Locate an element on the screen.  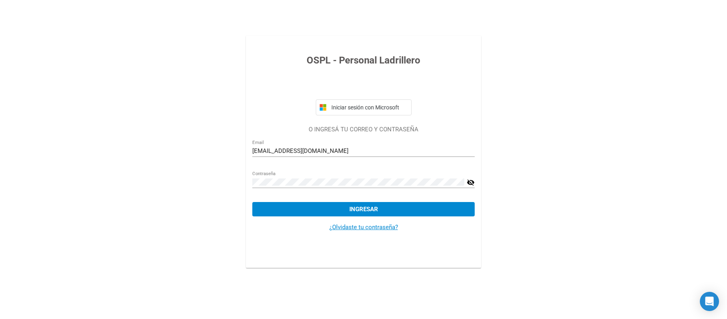
p: O INGRESÁ TU CORREO Y CONTRASEÑA is located at coordinates (363, 129).